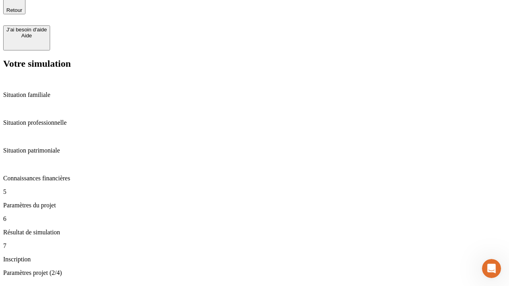  I want to click on p: Connaissances financières, so click(255, 179).